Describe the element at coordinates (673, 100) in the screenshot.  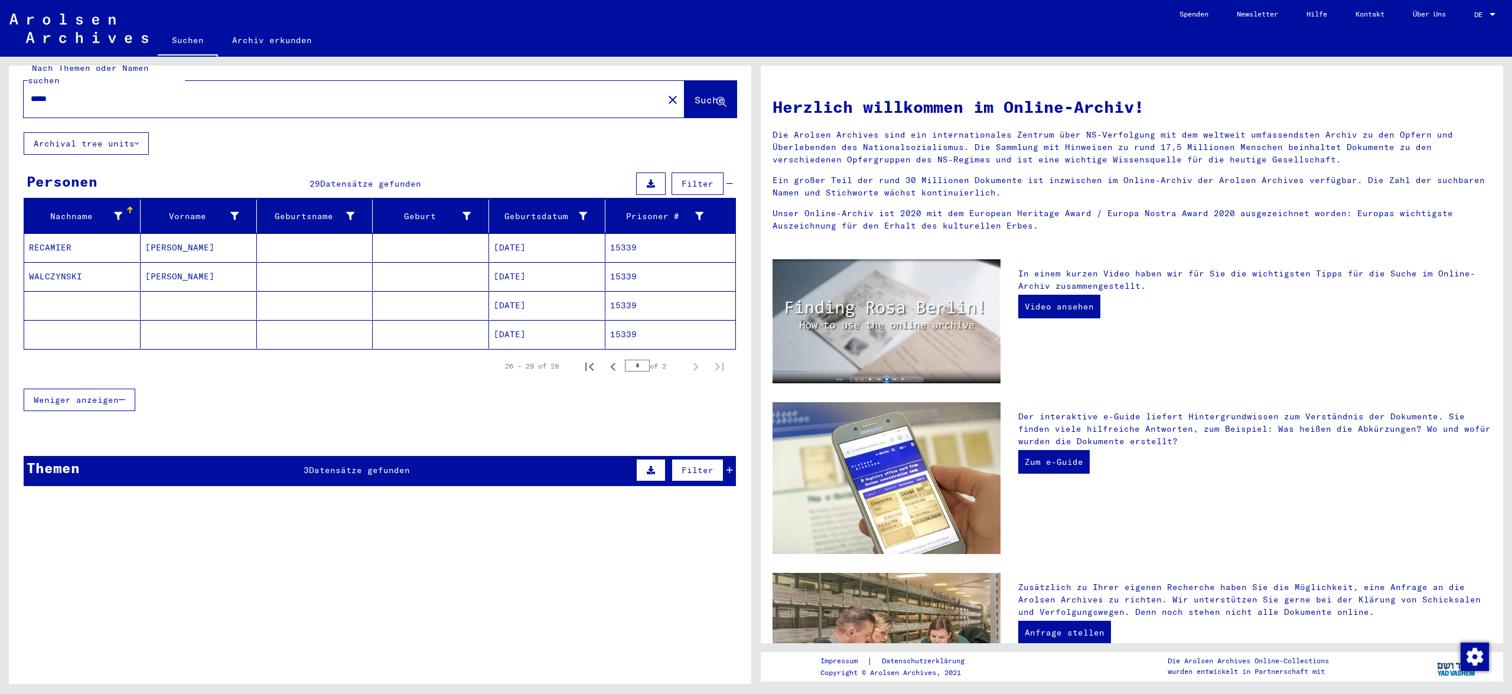
I see `mat-icon: close` at that location.